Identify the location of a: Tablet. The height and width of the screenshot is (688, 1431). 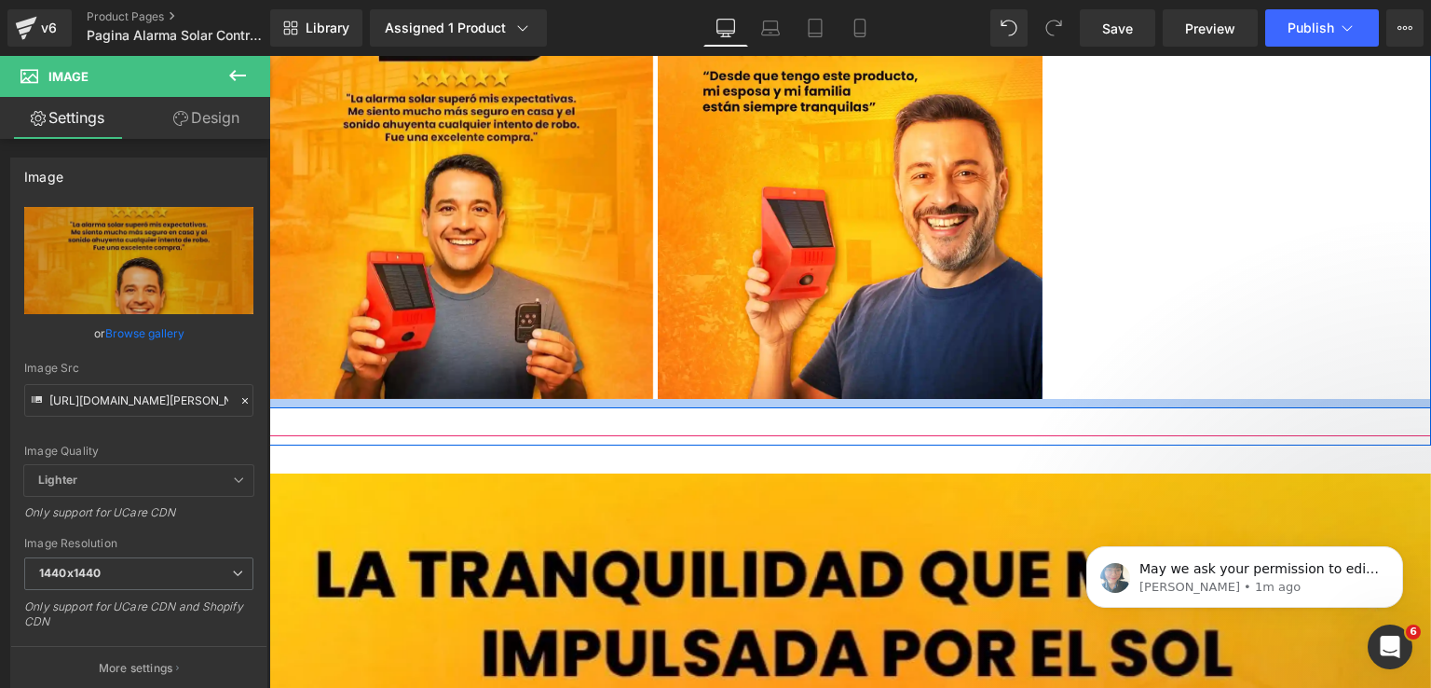
(815, 28).